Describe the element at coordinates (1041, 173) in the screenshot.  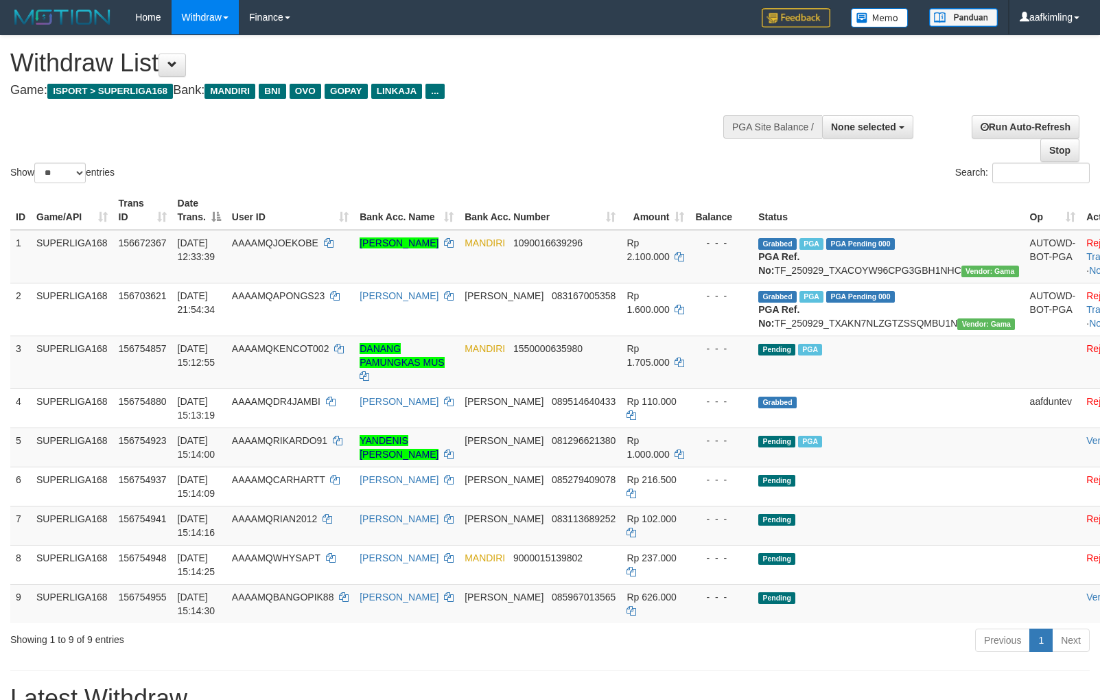
I see `input: Search:` at that location.